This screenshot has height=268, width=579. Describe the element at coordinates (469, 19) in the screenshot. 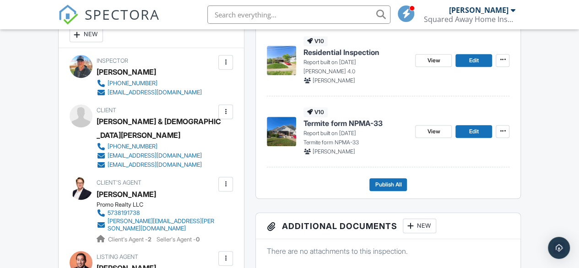

I see `div: Squared Away Home Inspections` at that location.